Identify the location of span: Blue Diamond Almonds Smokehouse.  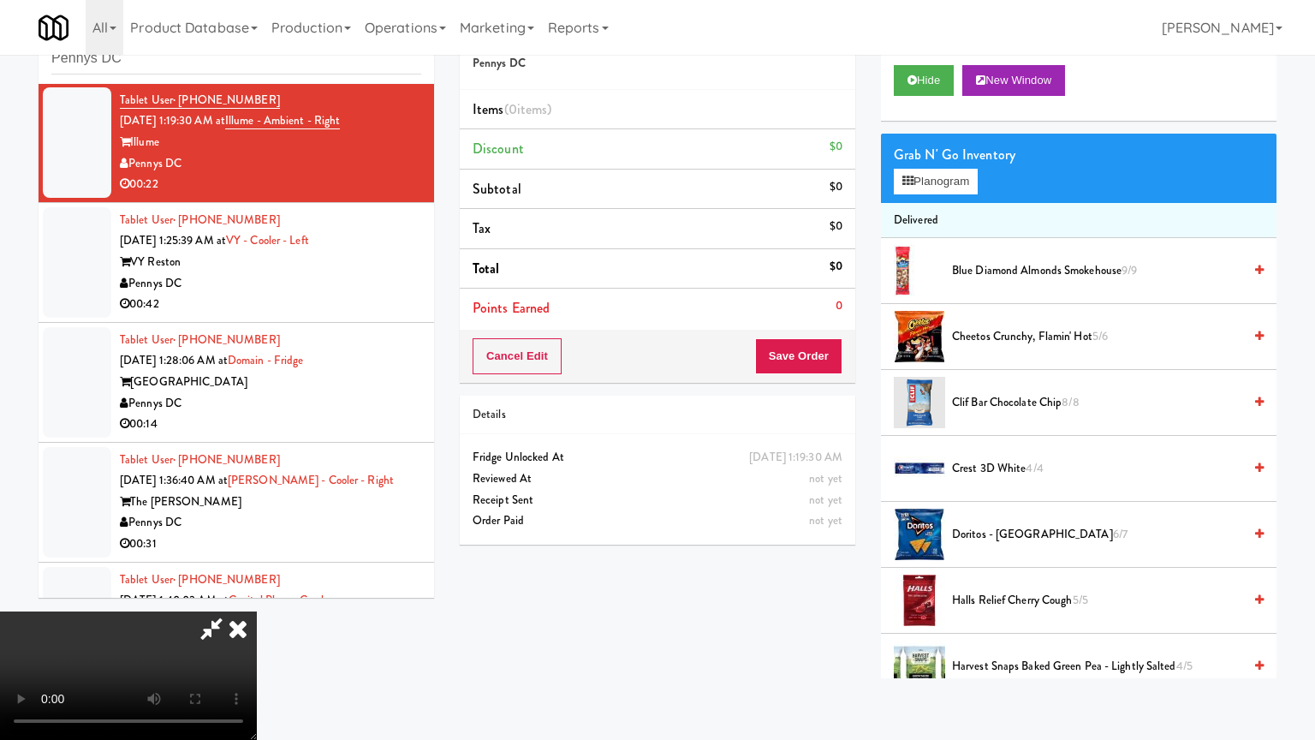
(1097, 271).